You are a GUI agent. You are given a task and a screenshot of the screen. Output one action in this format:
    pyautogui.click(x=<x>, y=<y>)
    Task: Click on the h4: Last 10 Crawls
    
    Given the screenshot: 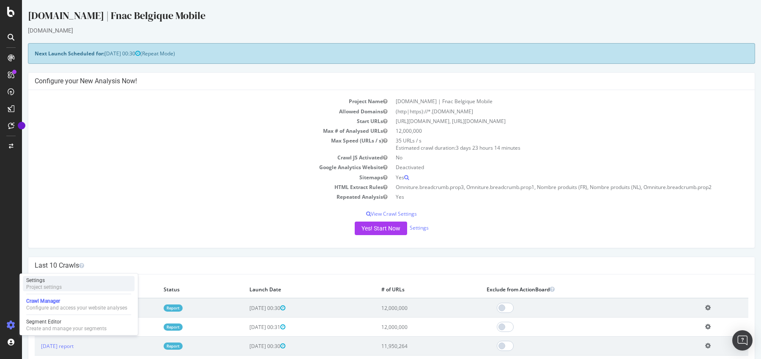 What is the action you would take?
    pyautogui.click(x=370, y=266)
    